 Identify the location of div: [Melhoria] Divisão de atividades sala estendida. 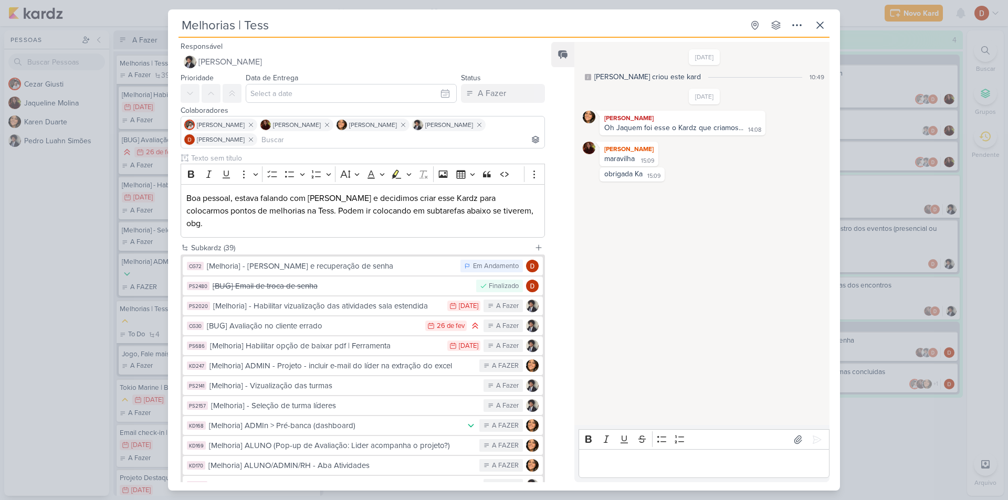
(344, 486).